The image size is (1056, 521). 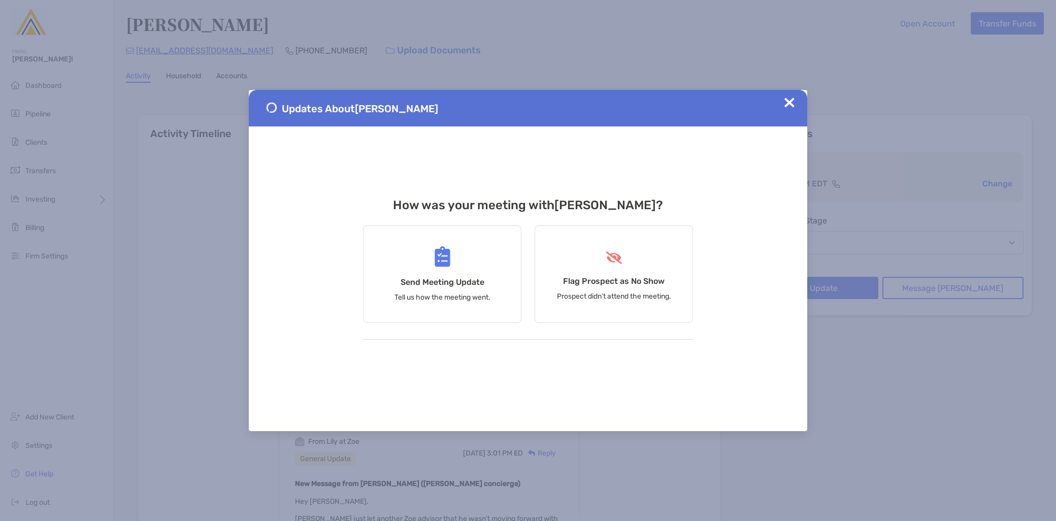 What do you see at coordinates (272, 108) in the screenshot?
I see `img: Send Meeting Update 1` at bounding box center [272, 108].